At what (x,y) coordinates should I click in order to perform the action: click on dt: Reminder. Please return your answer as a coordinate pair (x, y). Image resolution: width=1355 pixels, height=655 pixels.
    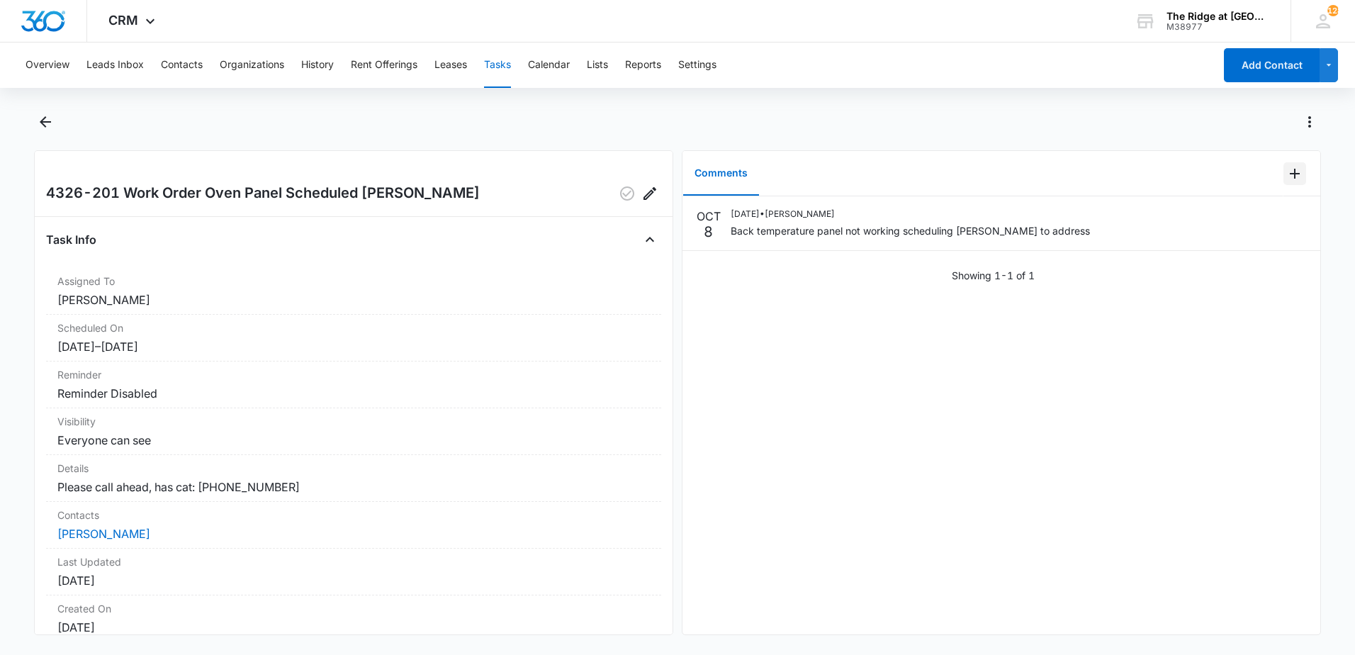
    Looking at the image, I should click on (354, 374).